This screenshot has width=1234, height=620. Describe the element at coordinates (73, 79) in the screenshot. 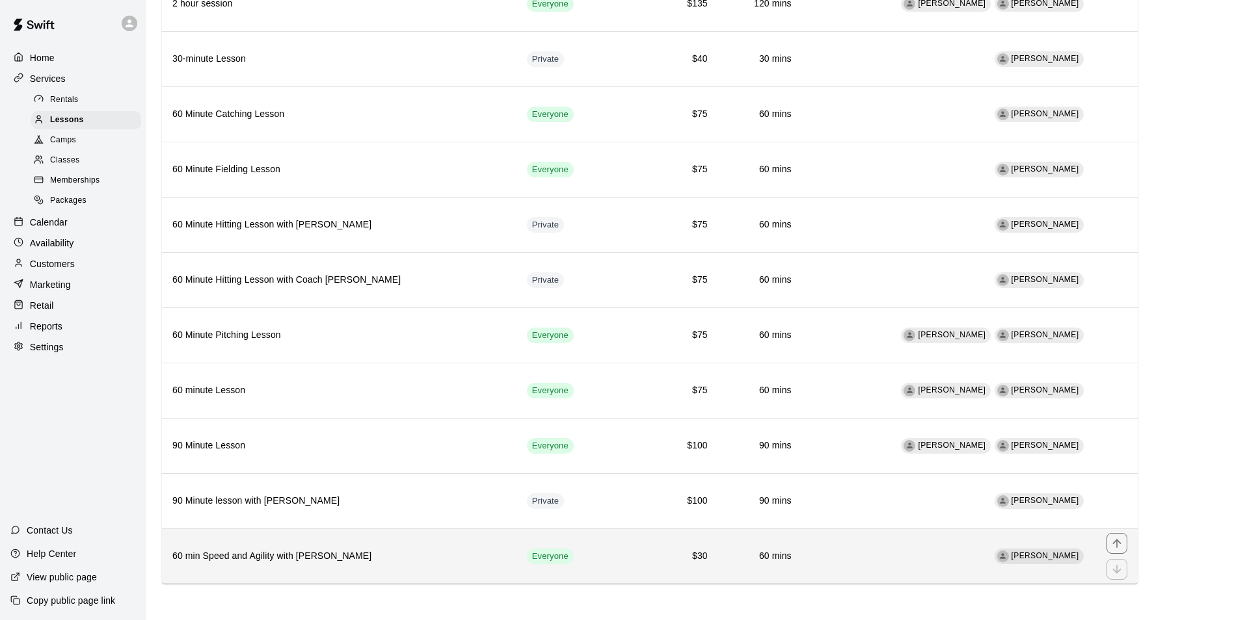

I see `div: Services` at that location.